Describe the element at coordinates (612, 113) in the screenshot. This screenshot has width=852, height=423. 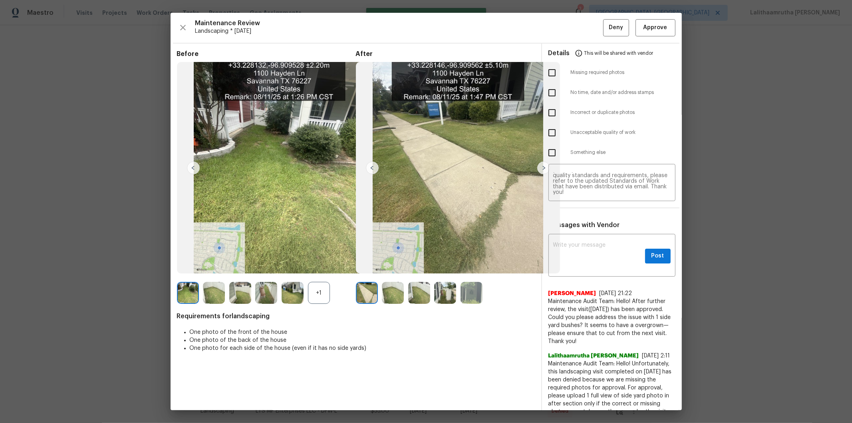
I see `div: Incorrect or duplicate photos` at that location.